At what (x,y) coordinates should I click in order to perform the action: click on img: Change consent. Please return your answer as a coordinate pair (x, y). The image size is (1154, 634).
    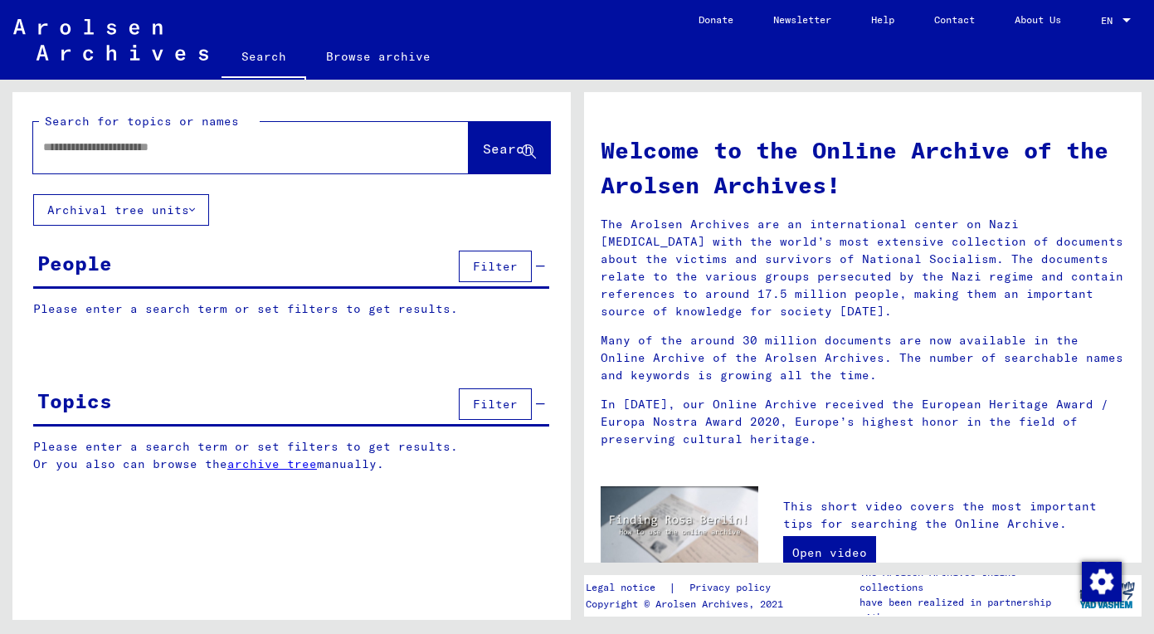
    Looking at the image, I should click on (1102, 582).